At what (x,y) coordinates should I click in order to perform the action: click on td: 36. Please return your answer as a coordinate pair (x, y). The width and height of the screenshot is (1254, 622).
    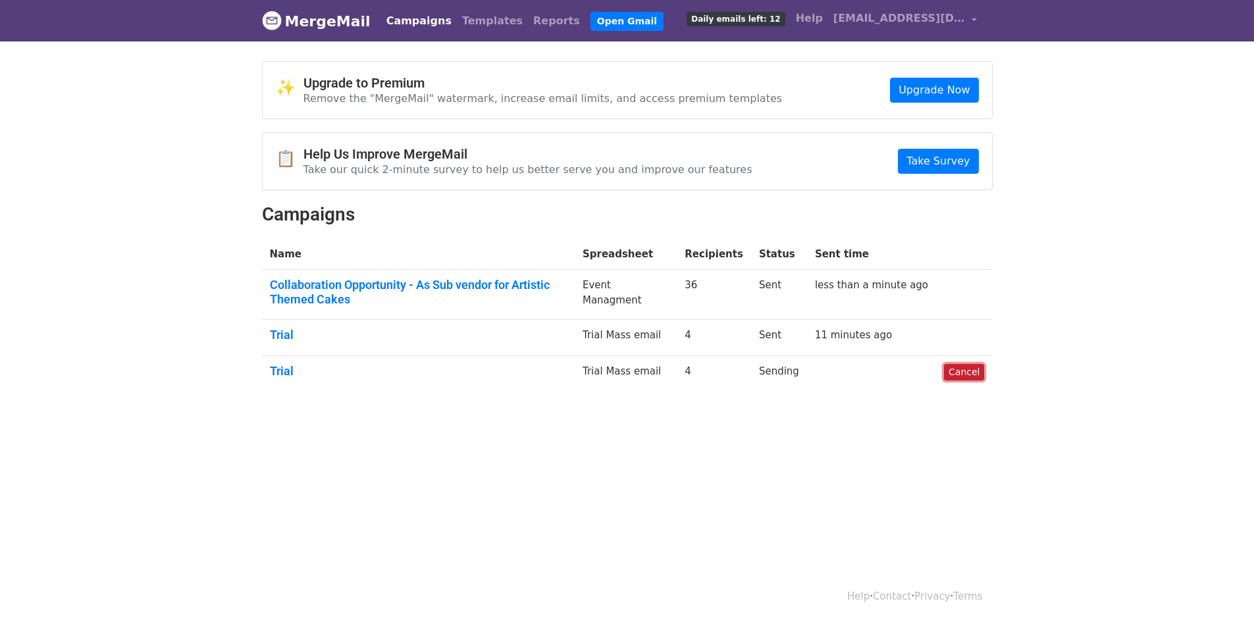
    Looking at the image, I should click on (714, 295).